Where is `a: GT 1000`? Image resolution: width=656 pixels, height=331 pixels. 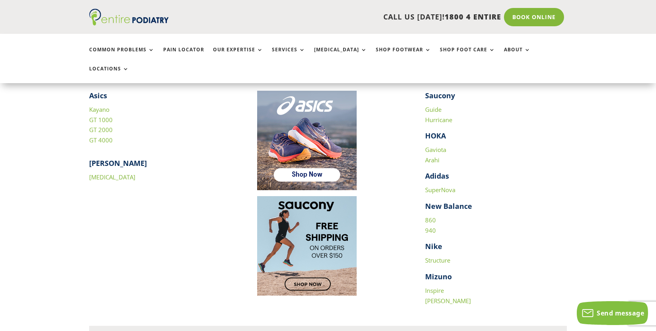
a: GT 1000 is located at coordinates (101, 120).